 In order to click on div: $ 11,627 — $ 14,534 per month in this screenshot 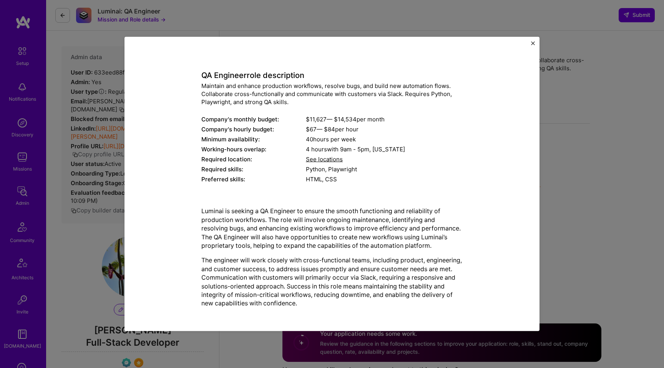, I will do `click(384, 119)`.